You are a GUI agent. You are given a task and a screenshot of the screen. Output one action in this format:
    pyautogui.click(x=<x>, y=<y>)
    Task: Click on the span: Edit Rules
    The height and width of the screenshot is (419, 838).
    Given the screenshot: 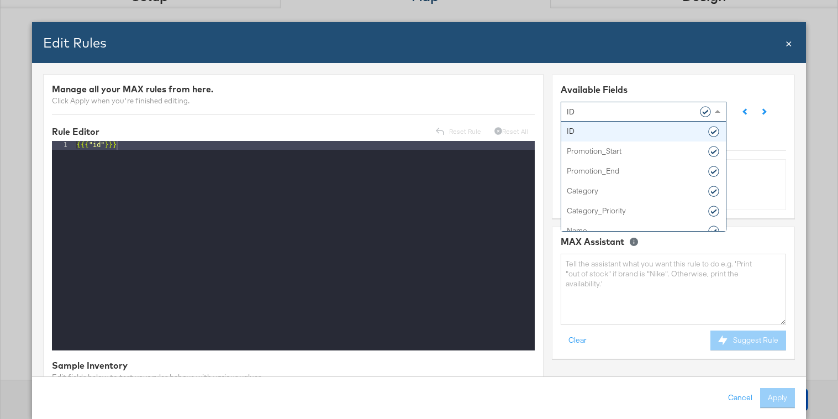 What is the action you would take?
    pyautogui.click(x=75, y=43)
    